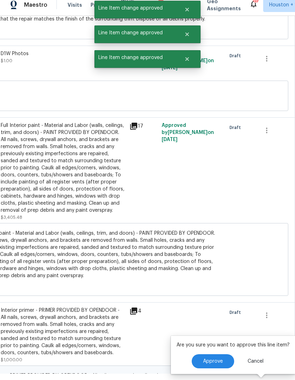 This screenshot has width=295, height=380. I want to click on div: Interior primer - PRIMER PROVIDED BY OPENDOOR - All nails, screws, drywall anchors, and brackets ..., so click(63, 332).